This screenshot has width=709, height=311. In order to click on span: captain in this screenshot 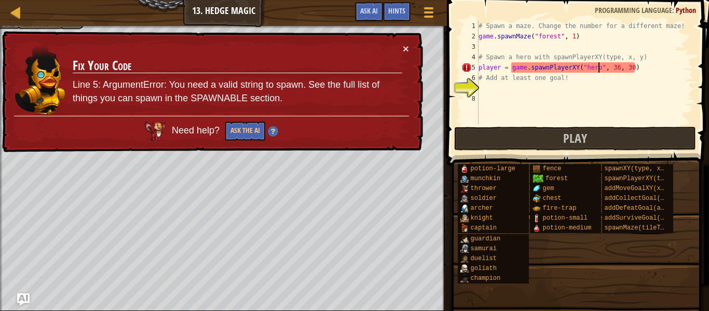, I will do `click(484, 228)`.